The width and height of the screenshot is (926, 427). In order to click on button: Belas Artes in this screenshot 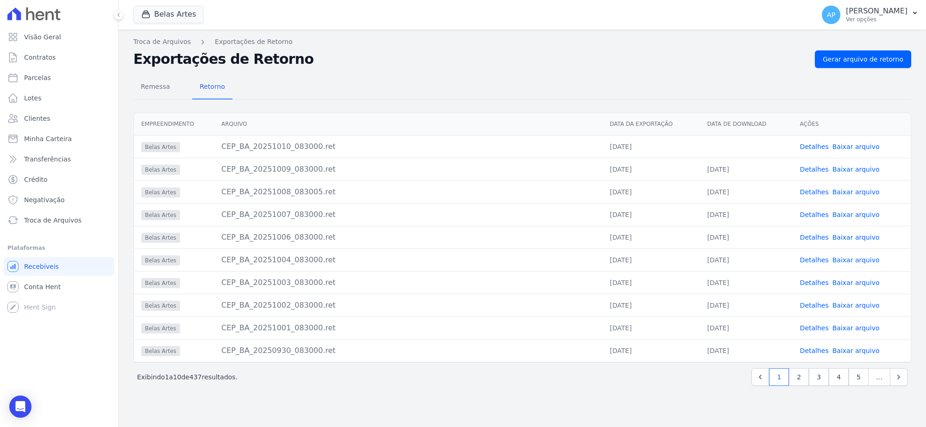, I will do `click(169, 14)`.